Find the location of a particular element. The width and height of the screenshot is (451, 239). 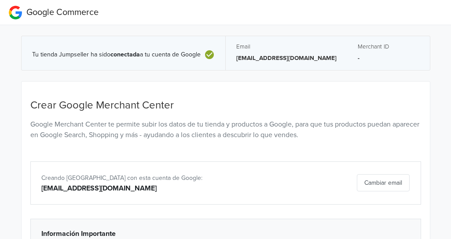

button: Cambiar email is located at coordinates (383, 182).